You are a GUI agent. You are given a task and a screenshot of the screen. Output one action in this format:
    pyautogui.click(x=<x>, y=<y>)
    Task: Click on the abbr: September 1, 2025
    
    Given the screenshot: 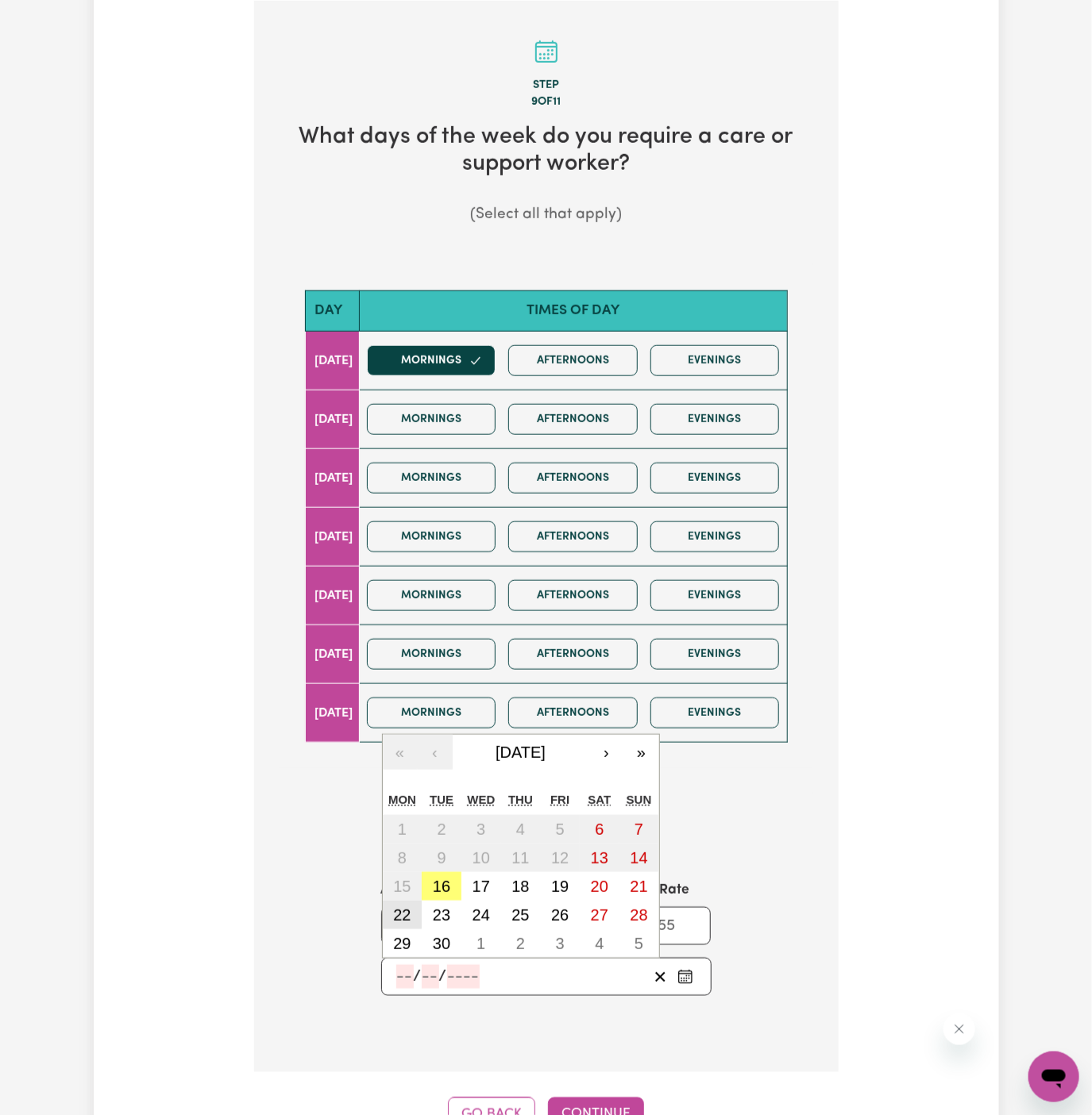 What is the action you would take?
    pyautogui.click(x=402, y=829)
    